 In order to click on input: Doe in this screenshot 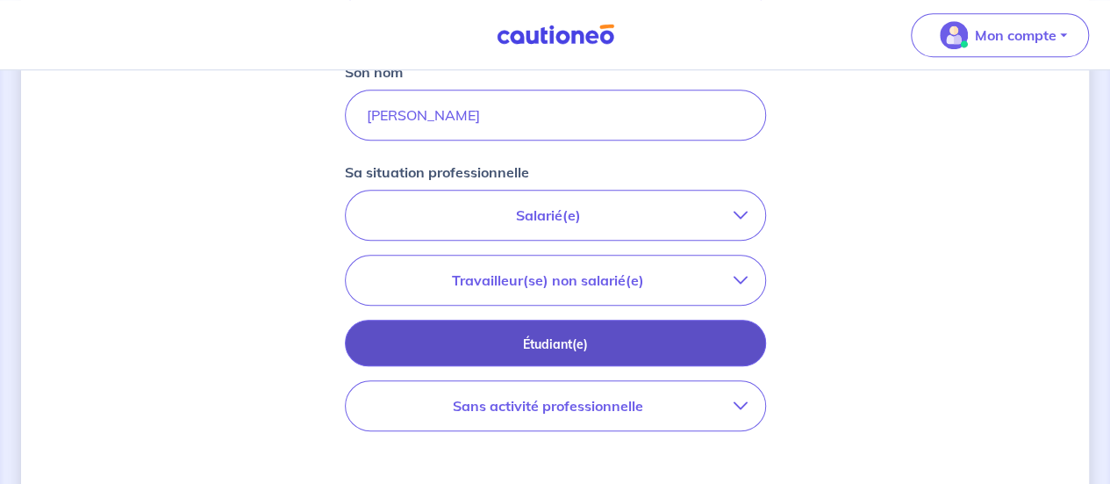, I will do `click(555, 115)`.